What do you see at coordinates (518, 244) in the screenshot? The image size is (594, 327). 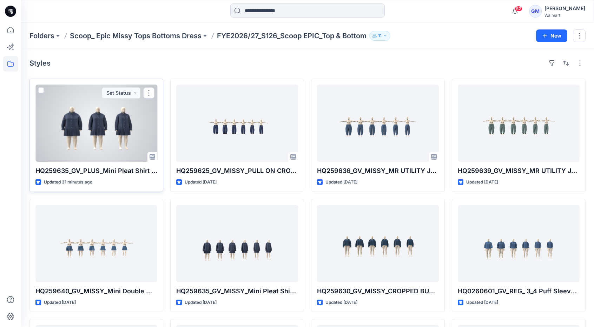 I see `a: HQ0260601_GV_REG_ 3_4 Puff Sleeve Shirt` at bounding box center [518, 244].